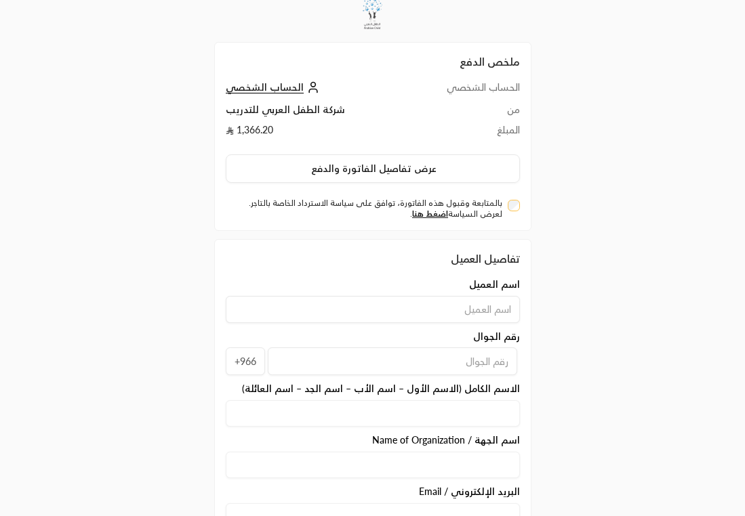 This screenshot has width=745, height=516. Describe the element at coordinates (463, 113) in the screenshot. I see `td: من` at that location.